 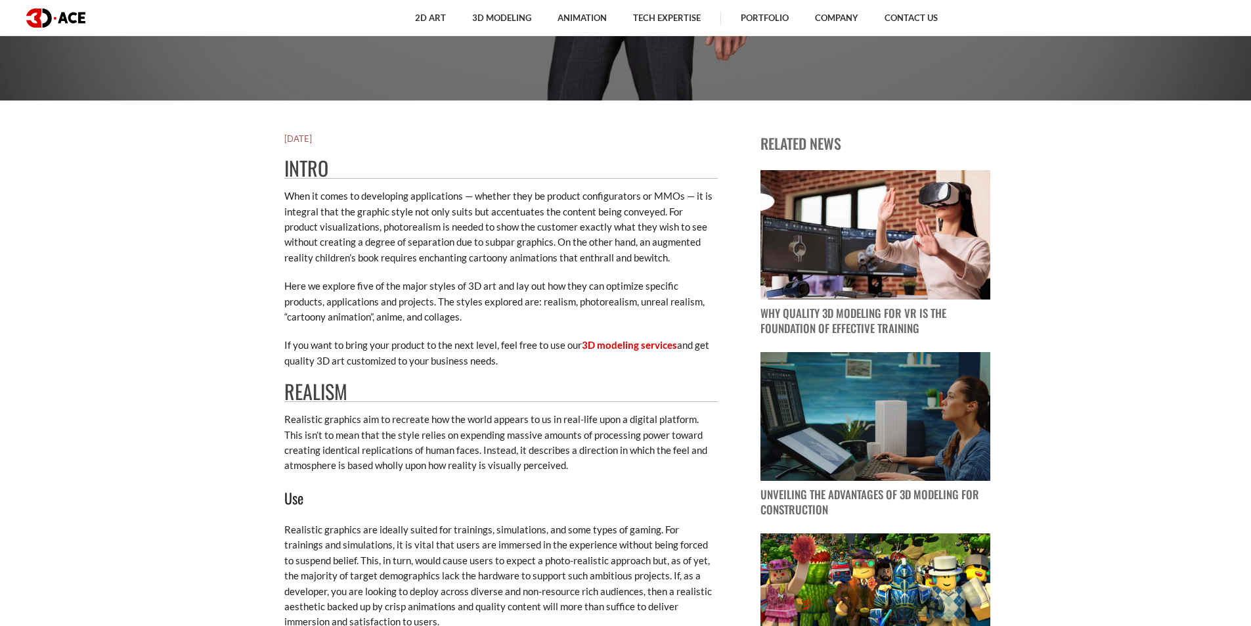 I want to click on a: blog post image Why Quality 3D Modeling for VR Is the Foundation of Effective Training, so click(x=875, y=253).